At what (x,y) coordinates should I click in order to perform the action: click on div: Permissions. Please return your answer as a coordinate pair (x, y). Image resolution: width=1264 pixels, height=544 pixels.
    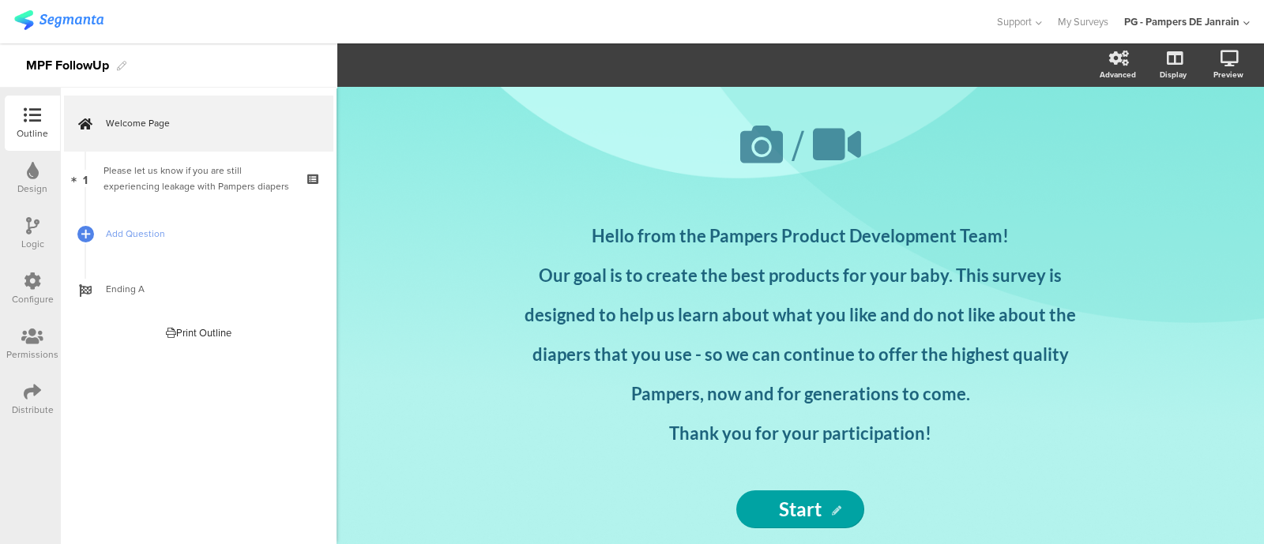
    Looking at the image, I should click on (32, 355).